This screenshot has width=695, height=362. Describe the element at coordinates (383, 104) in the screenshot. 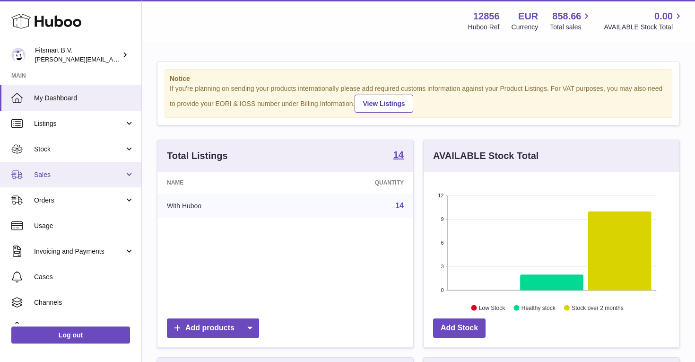

I see `a: View Listings` at that location.